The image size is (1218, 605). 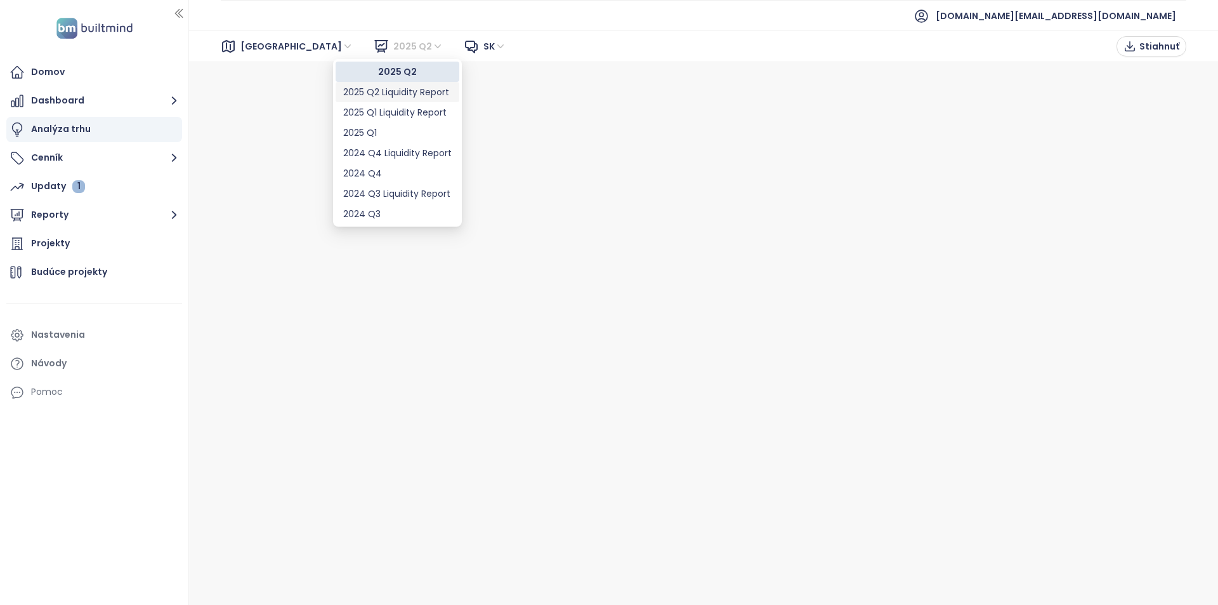 What do you see at coordinates (79, 187) in the screenshot?
I see `div: 1` at bounding box center [79, 187].